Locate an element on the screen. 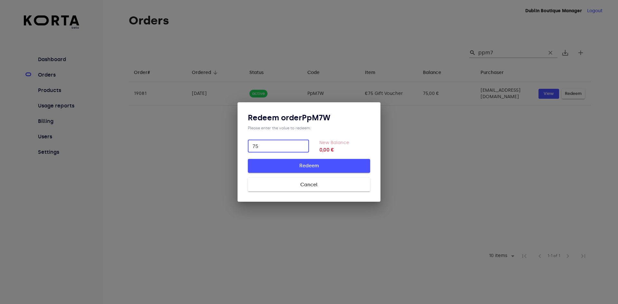 This screenshot has width=618, height=304. label: New Balance is located at coordinates (334, 143).